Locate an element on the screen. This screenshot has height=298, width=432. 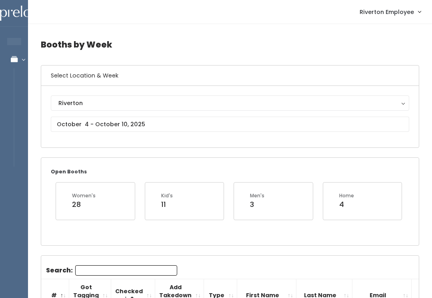
div: Home is located at coordinates (346, 196).